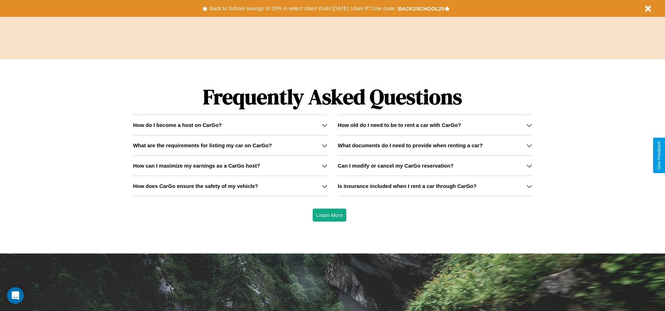  What do you see at coordinates (329, 215) in the screenshot?
I see `button: Learn More` at bounding box center [329, 215].